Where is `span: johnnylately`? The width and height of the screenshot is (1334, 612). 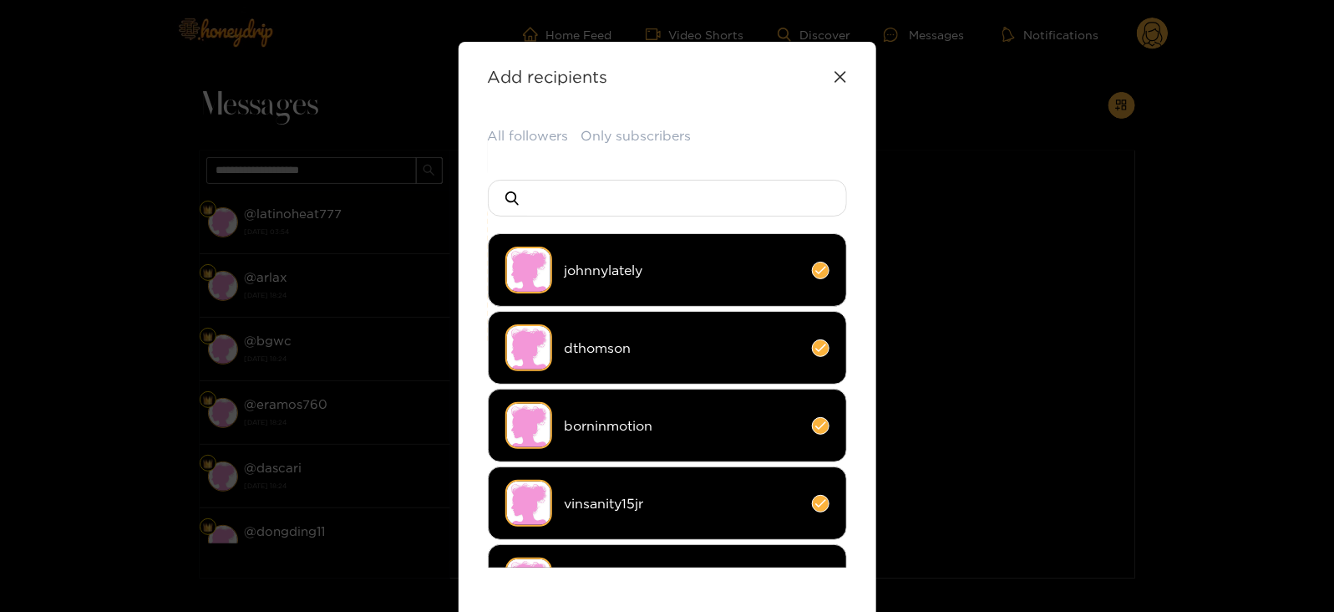
span: johnnylately is located at coordinates (682, 270).